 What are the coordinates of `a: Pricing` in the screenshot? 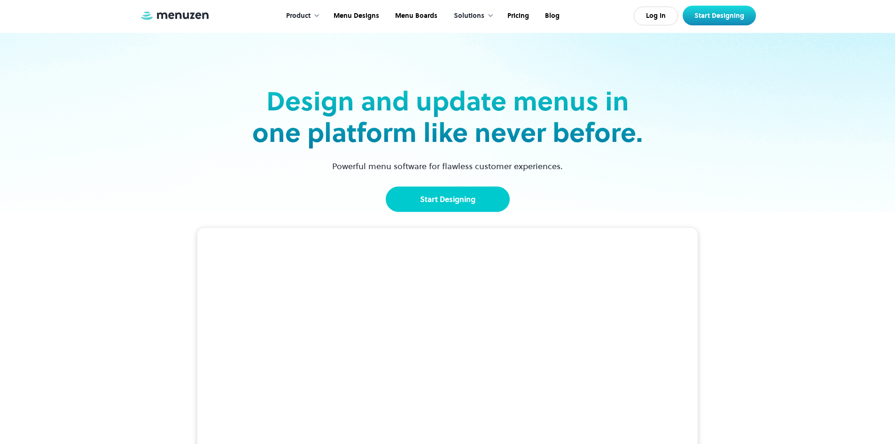 It's located at (517, 16).